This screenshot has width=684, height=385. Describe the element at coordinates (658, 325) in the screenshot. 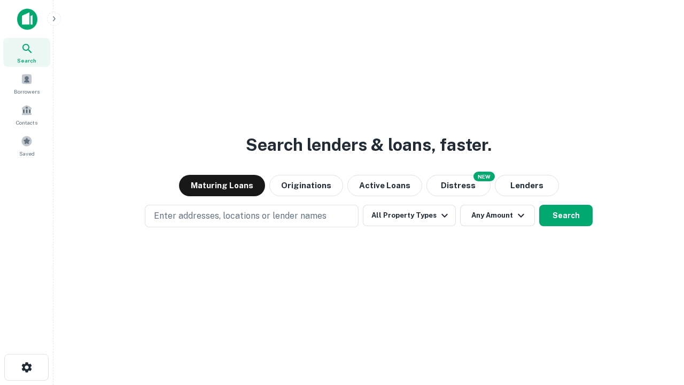

I see `div: Chat Widget` at that location.